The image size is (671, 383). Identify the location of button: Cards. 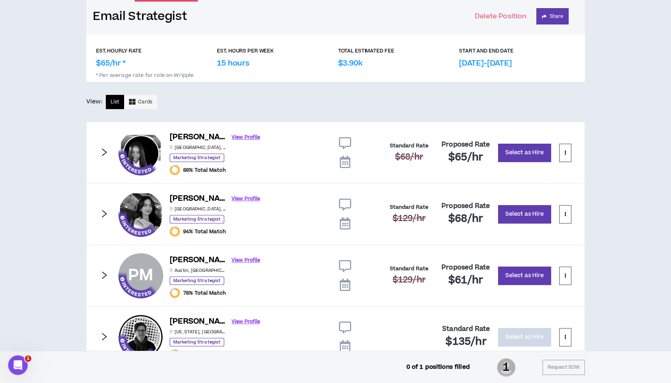
(140, 102).